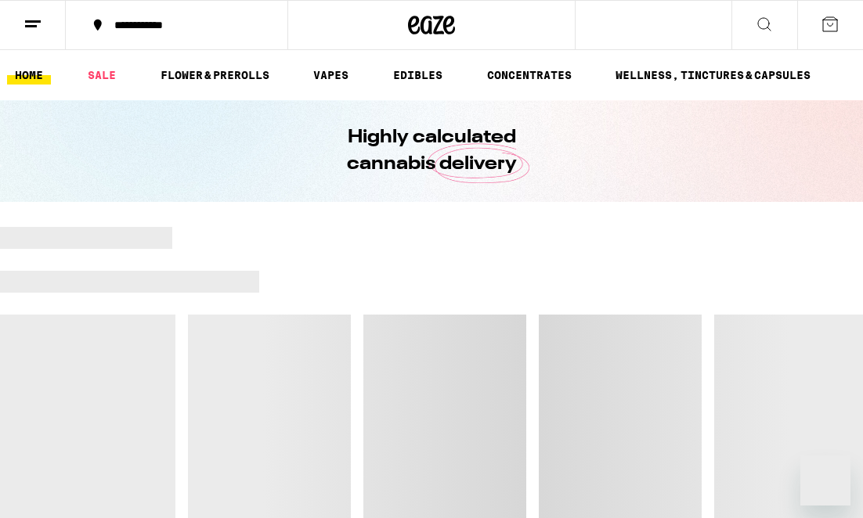  What do you see at coordinates (29, 75) in the screenshot?
I see `a: HOME` at bounding box center [29, 75].